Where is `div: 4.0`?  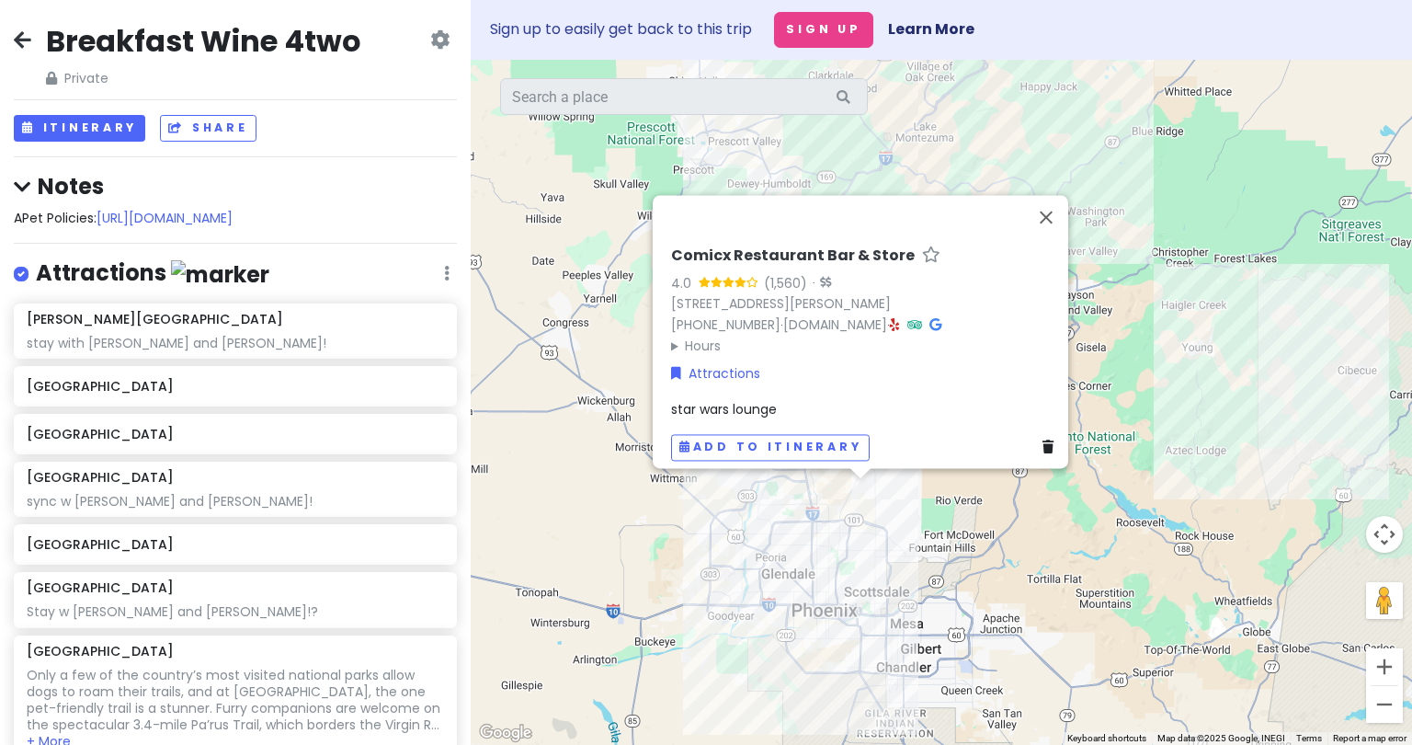
div: 4.0 is located at coordinates (685, 283).